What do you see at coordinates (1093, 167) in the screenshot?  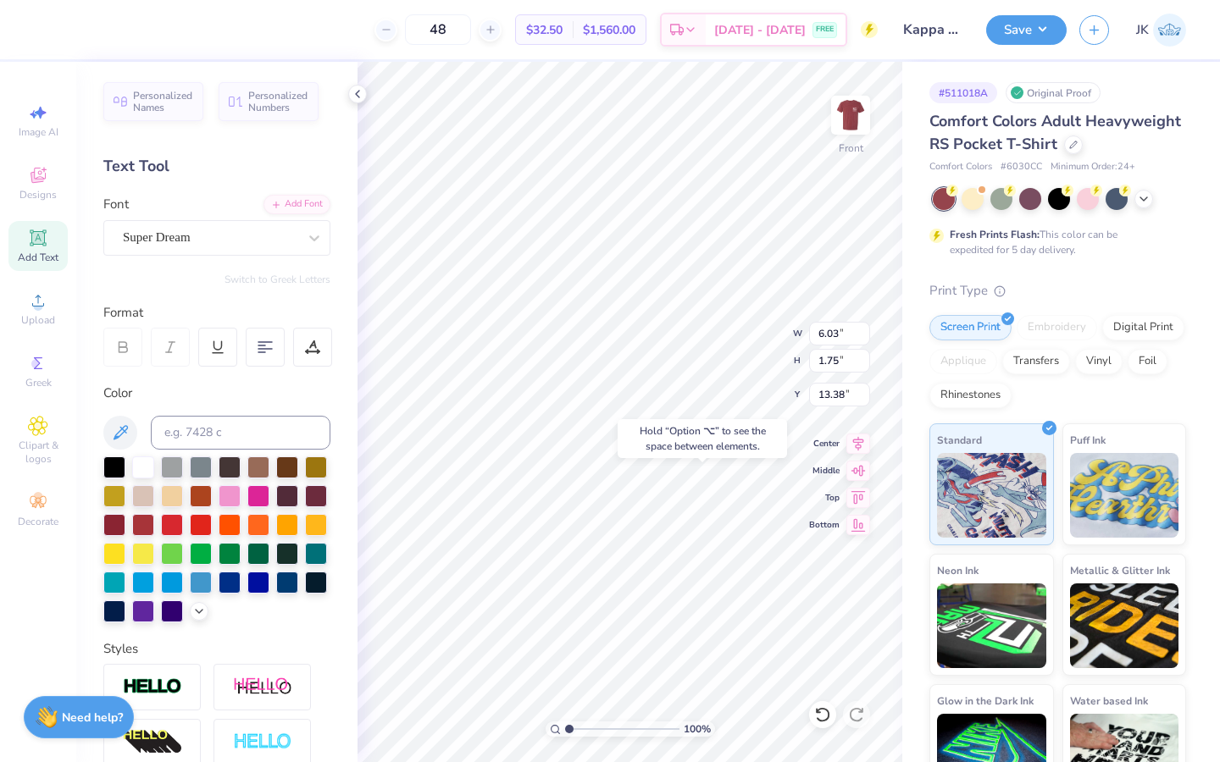 I see `span: Minimum Order: 24 +` at bounding box center [1093, 167].